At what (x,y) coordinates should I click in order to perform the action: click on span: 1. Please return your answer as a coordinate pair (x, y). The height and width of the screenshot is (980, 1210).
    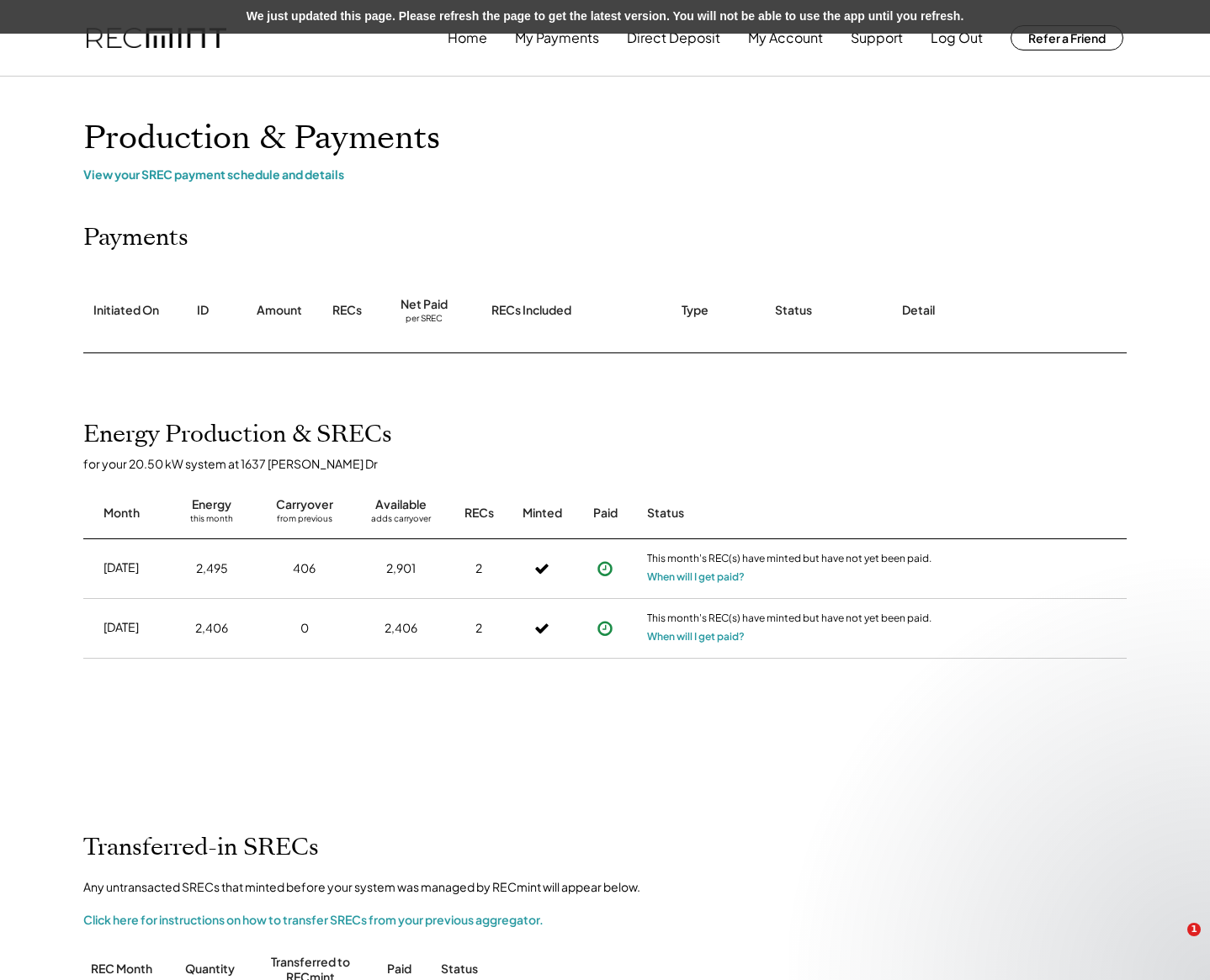
    Looking at the image, I should click on (1194, 930).